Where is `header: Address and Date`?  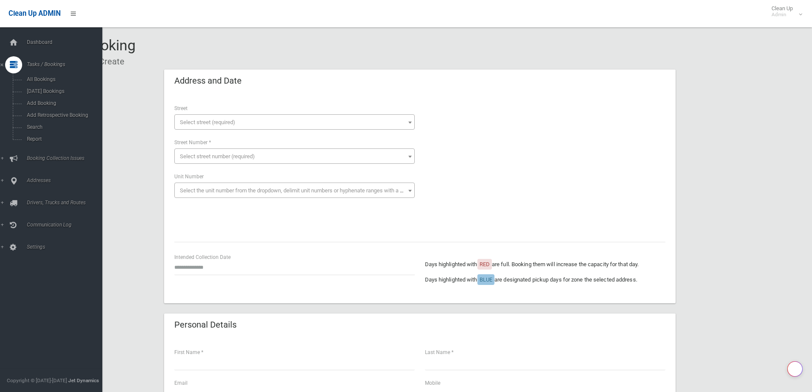
header: Address and Date is located at coordinates (208, 81).